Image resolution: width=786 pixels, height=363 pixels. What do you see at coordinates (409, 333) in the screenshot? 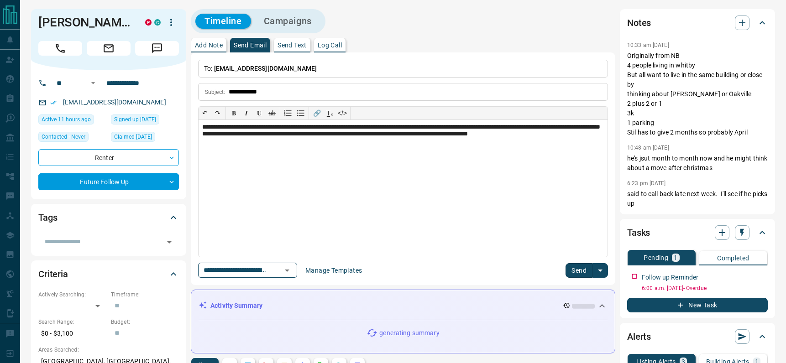
I see `p: generating summary` at bounding box center [409, 333].